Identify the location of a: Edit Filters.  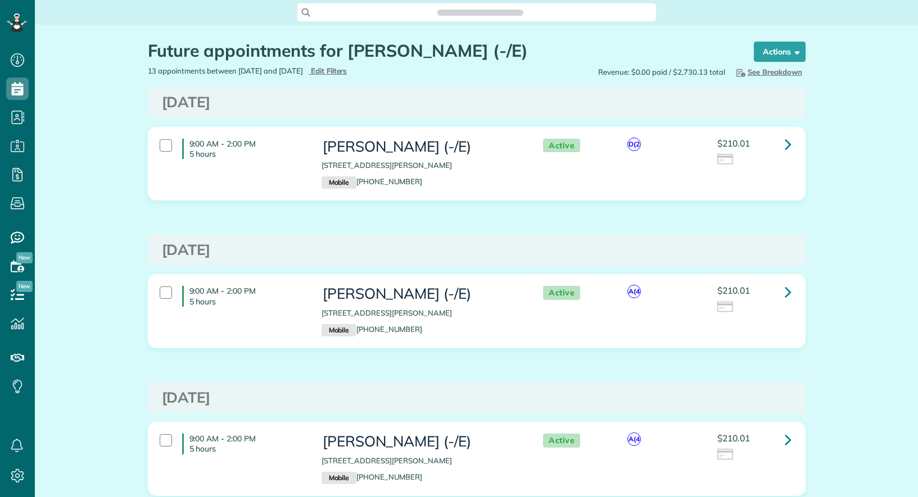
(328, 71).